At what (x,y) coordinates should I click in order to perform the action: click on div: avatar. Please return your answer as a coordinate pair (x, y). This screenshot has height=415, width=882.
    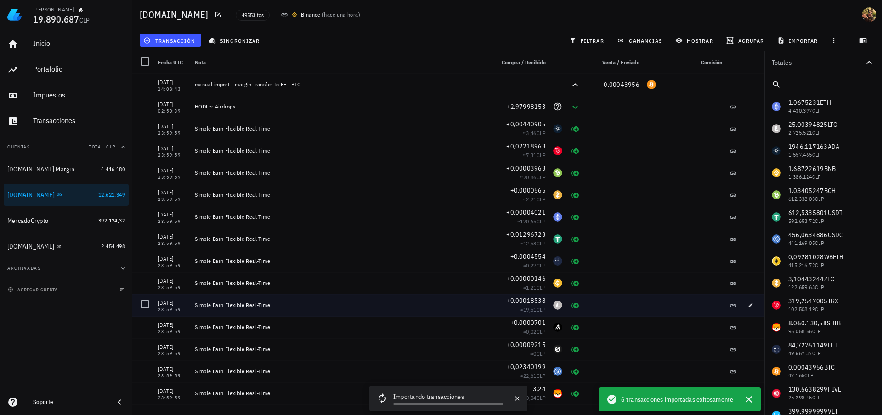
    Looking at the image, I should click on (869, 15).